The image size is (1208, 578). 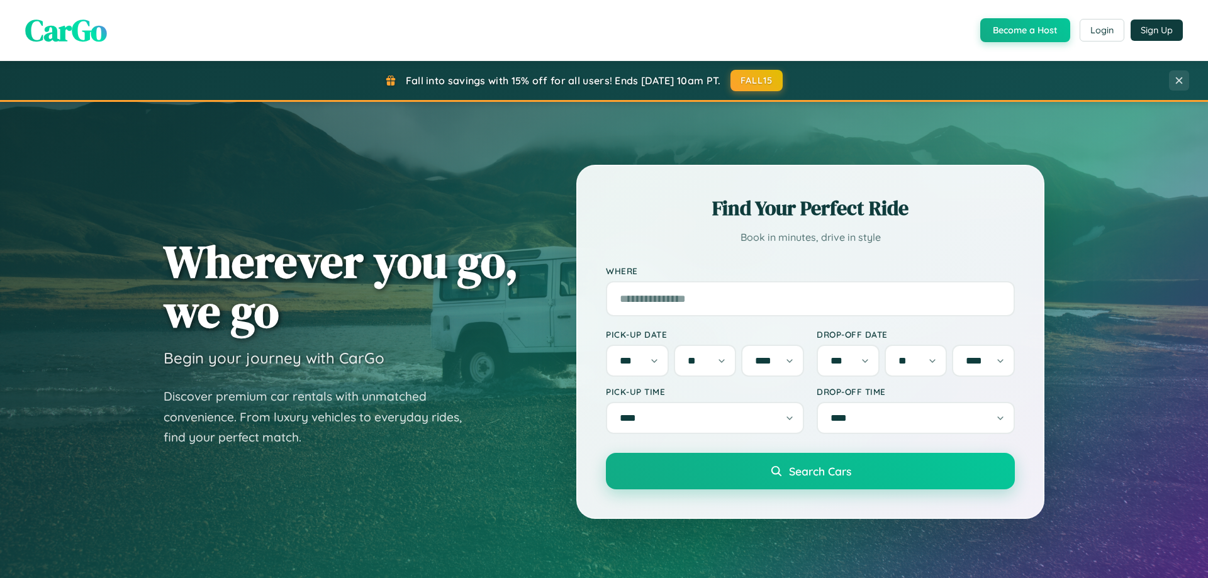 What do you see at coordinates (915, 334) in the screenshot?
I see `label: Drop-off Date` at bounding box center [915, 334].